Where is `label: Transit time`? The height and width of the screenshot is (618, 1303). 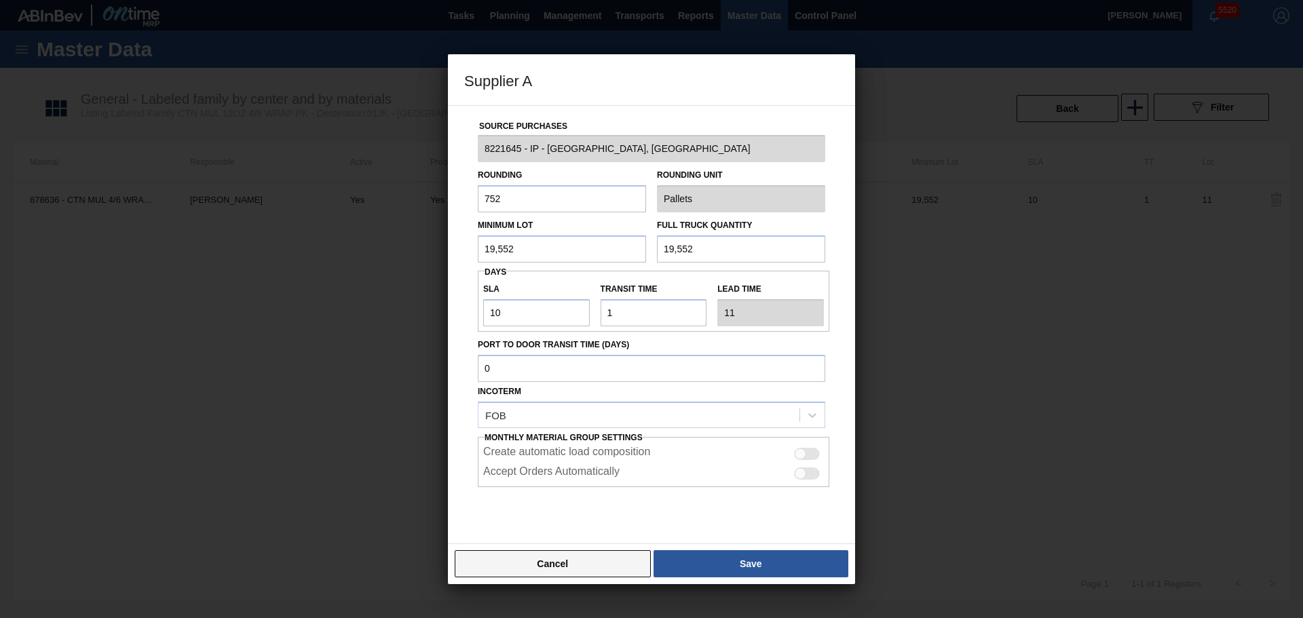
label: Transit time is located at coordinates (653, 289).